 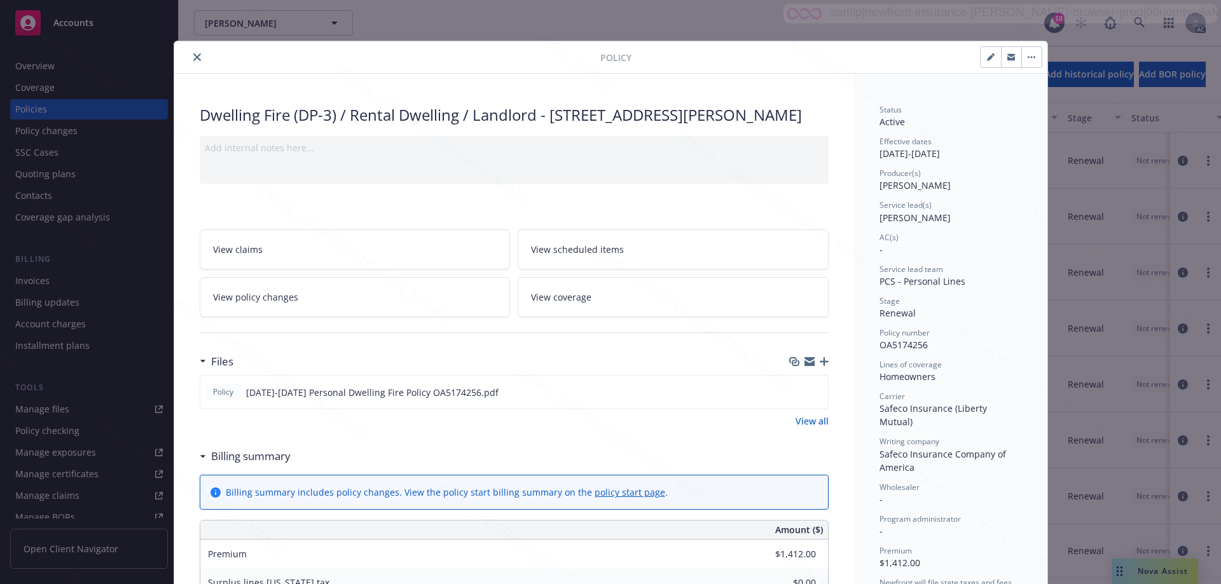 What do you see at coordinates (889, 237) in the screenshot?
I see `span: AC(s)` at bounding box center [889, 237].